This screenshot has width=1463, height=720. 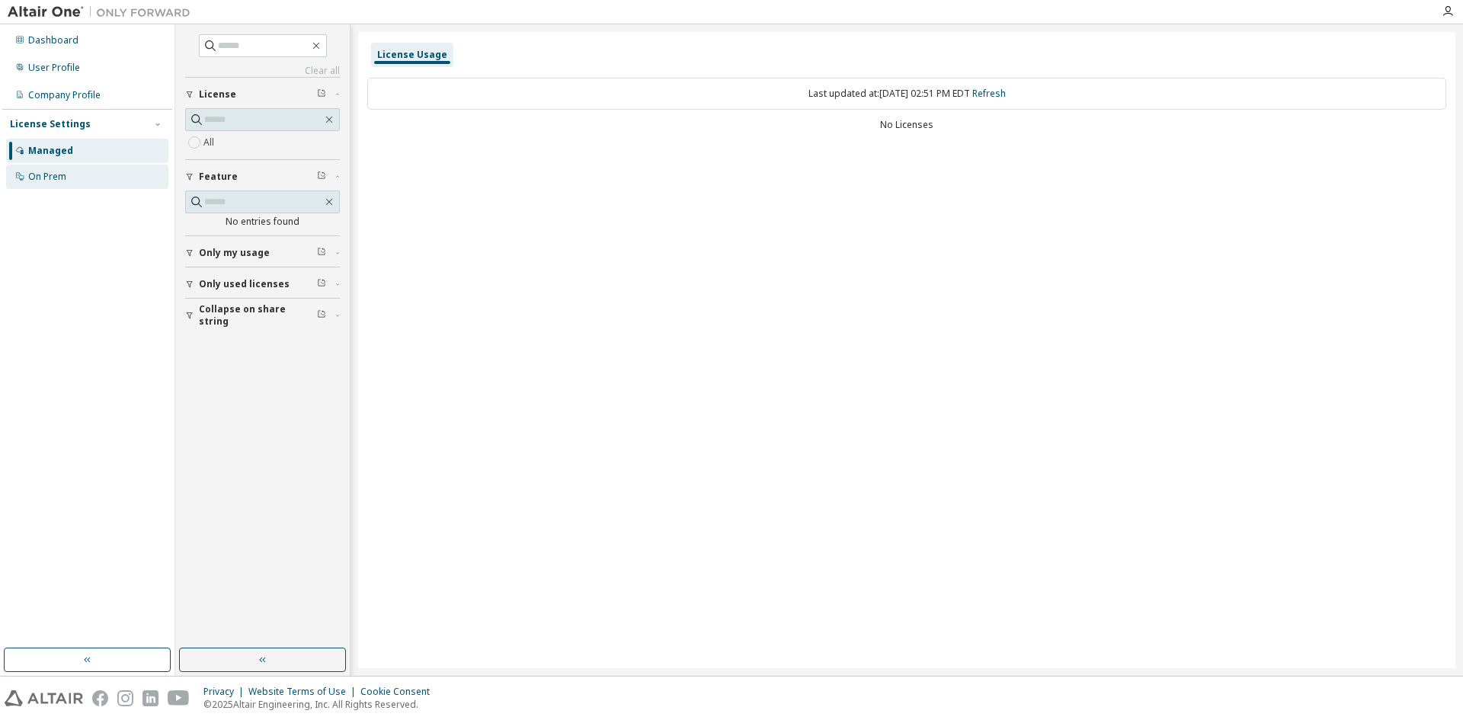 What do you see at coordinates (262, 253) in the screenshot?
I see `button: Only my usage` at bounding box center [262, 253].